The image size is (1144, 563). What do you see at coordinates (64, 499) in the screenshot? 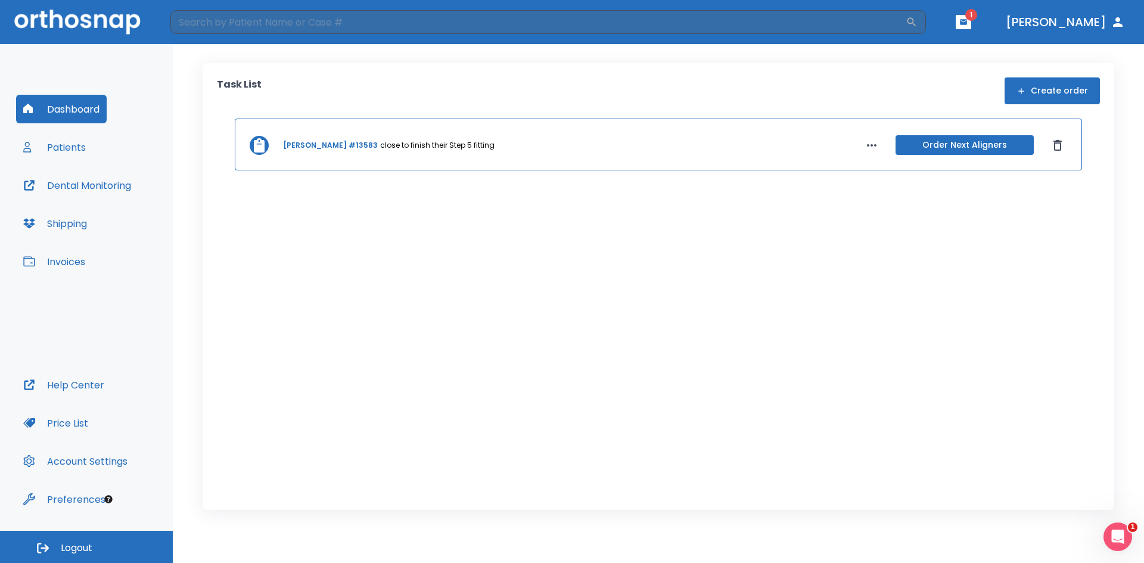
I see `button: Preferences` at bounding box center [64, 499].